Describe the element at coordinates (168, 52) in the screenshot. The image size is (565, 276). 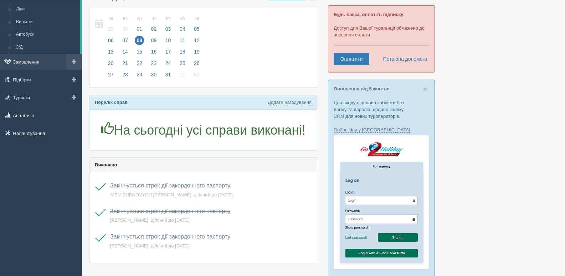
I see `span: 17` at that location.